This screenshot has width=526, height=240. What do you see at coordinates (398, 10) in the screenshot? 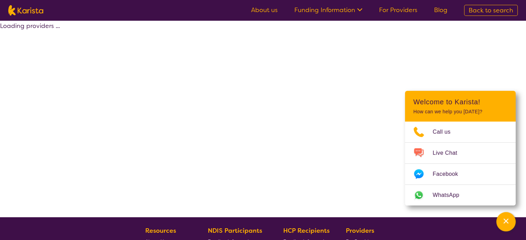
I see `a: For Providers` at bounding box center [398, 10].